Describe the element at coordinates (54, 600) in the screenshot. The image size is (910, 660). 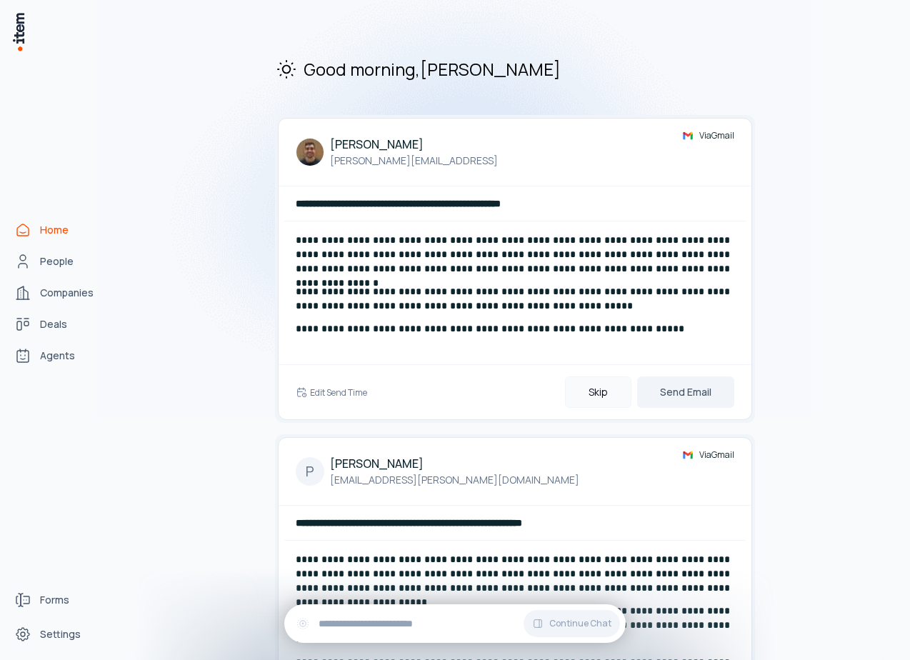
I see `span: Forms` at that location.